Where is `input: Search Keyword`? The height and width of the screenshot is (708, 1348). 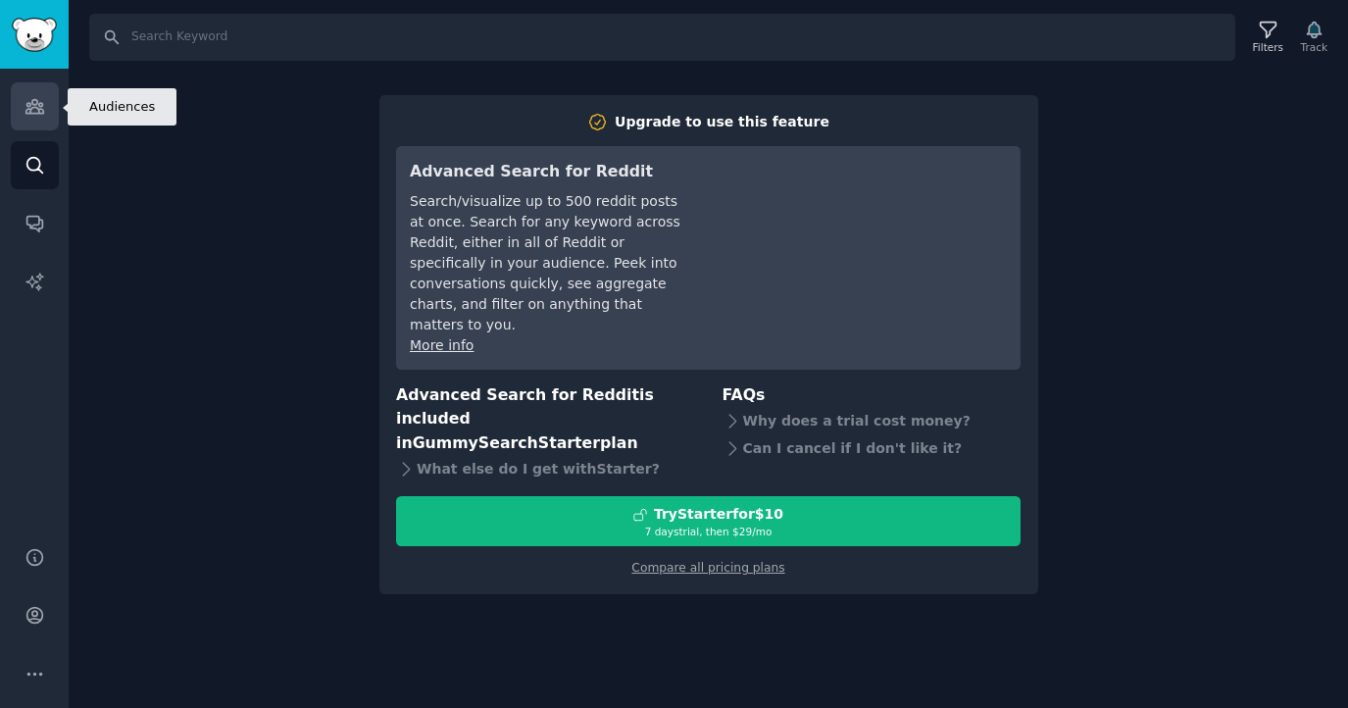
input: Search Keyword is located at coordinates (662, 37).